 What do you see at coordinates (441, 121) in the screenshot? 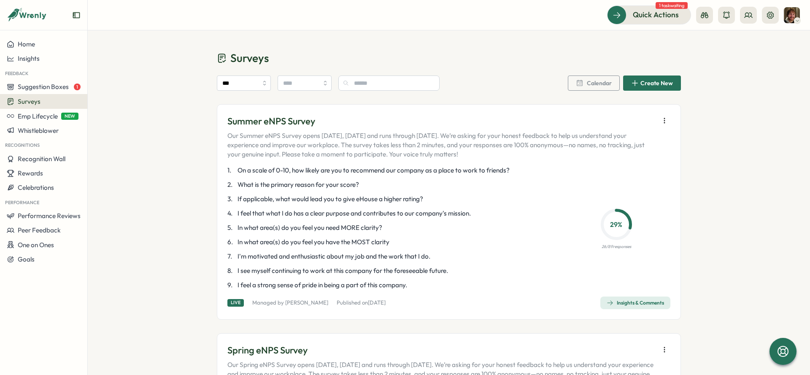
I see `p: Summer eNPS Survey` at bounding box center [441, 121].